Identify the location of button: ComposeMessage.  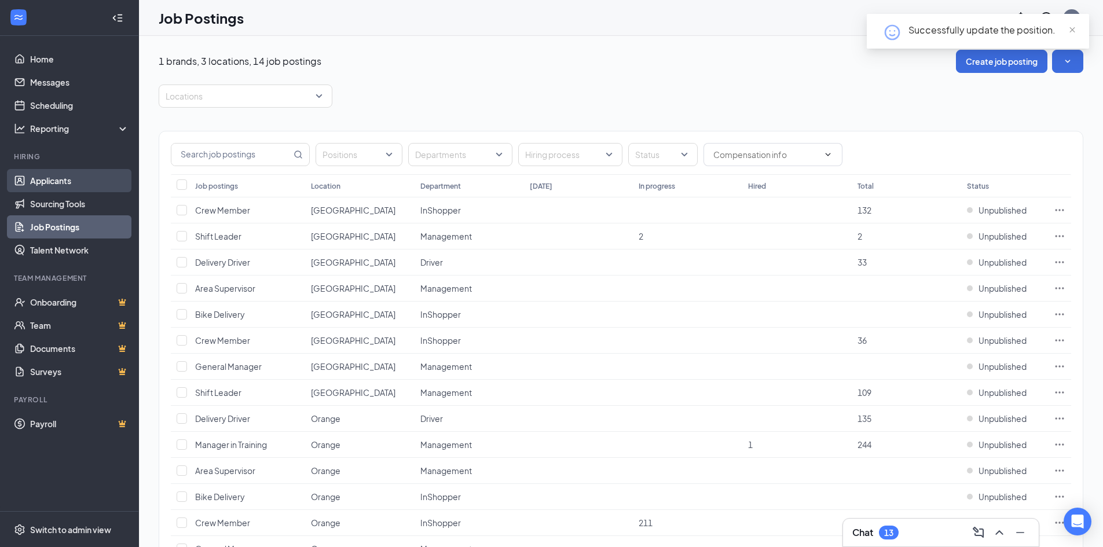
(978, 533).